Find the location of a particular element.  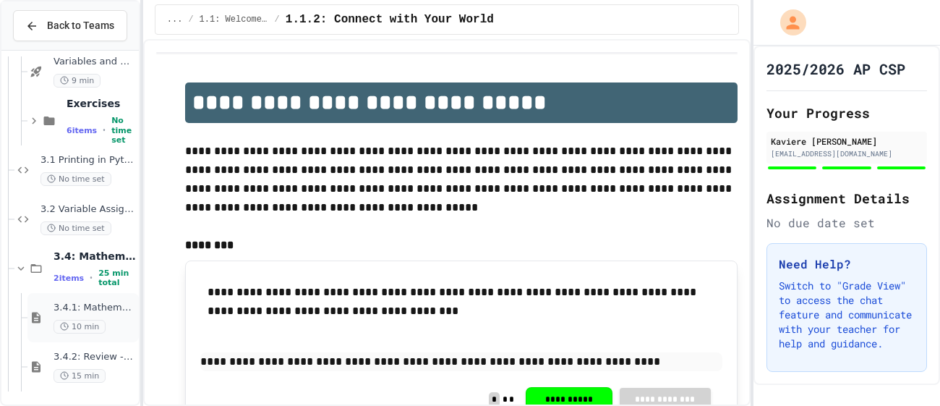

span: Exercises is located at coordinates (101, 103).